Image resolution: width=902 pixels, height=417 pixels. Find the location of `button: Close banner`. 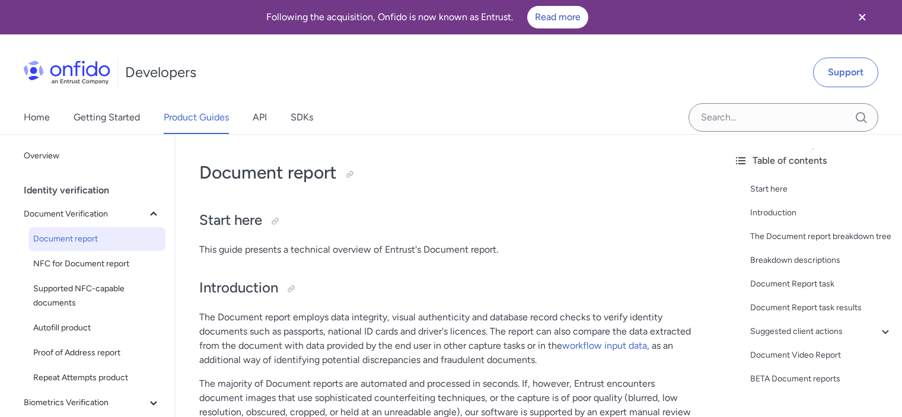

button: Close banner is located at coordinates (862, 17).